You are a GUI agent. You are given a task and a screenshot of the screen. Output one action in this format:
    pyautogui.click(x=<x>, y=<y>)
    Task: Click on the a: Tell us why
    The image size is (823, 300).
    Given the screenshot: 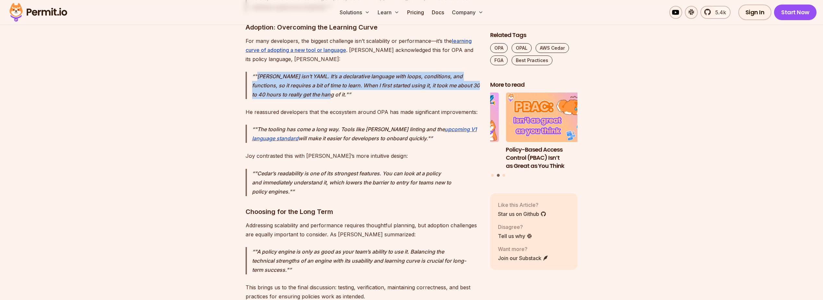 What is the action you would take?
    pyautogui.click(x=515, y=236)
    